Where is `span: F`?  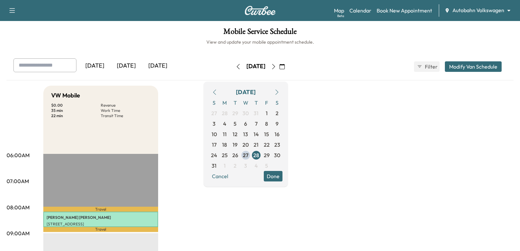
span: F is located at coordinates (267, 103).